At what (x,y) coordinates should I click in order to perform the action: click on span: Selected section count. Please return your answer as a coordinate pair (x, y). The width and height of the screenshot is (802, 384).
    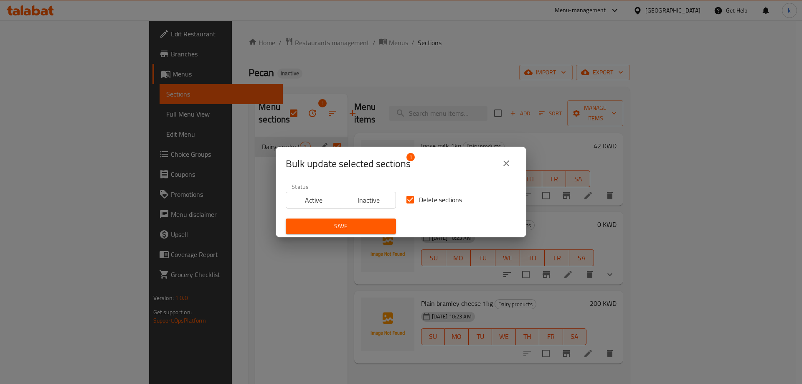
    Looking at the image, I should click on (348, 164).